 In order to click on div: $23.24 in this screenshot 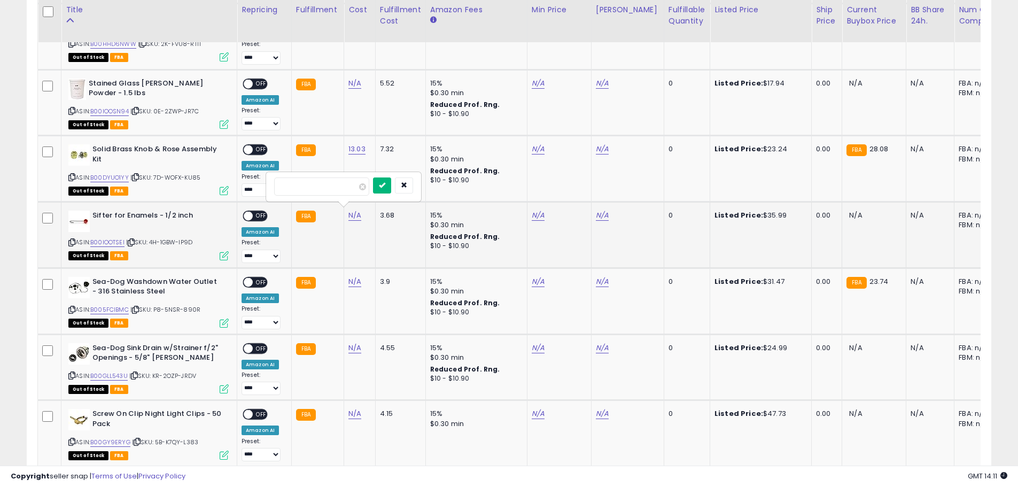, I will do `click(759, 149)`.